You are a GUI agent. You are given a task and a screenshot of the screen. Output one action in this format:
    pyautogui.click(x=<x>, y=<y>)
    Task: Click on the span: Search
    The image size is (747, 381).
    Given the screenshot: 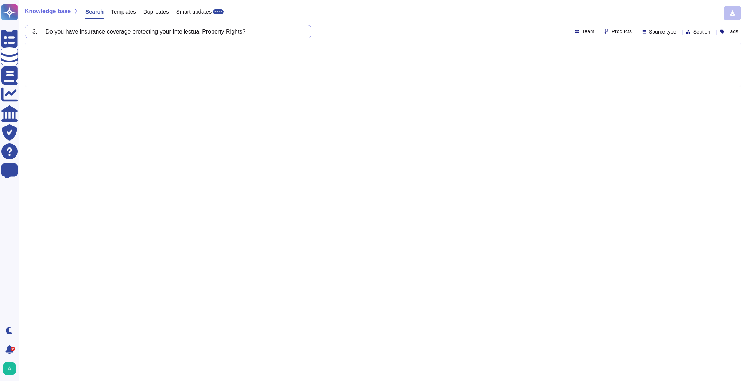 What is the action you would take?
    pyautogui.click(x=94, y=11)
    